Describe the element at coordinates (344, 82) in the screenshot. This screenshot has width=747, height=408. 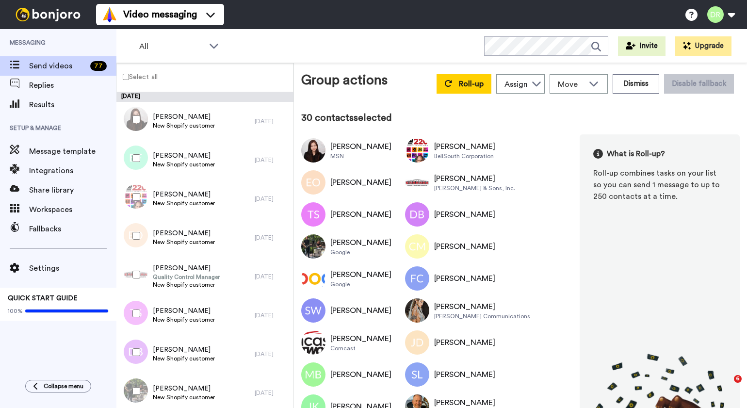
I see `div: Group actions` at that location.